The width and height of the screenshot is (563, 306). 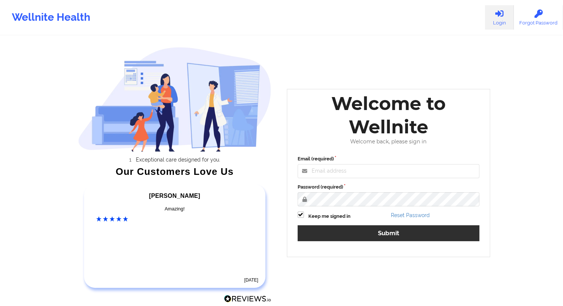 What do you see at coordinates (248, 299) in the screenshot?
I see `a: Reviews.io Logo` at bounding box center [248, 299].